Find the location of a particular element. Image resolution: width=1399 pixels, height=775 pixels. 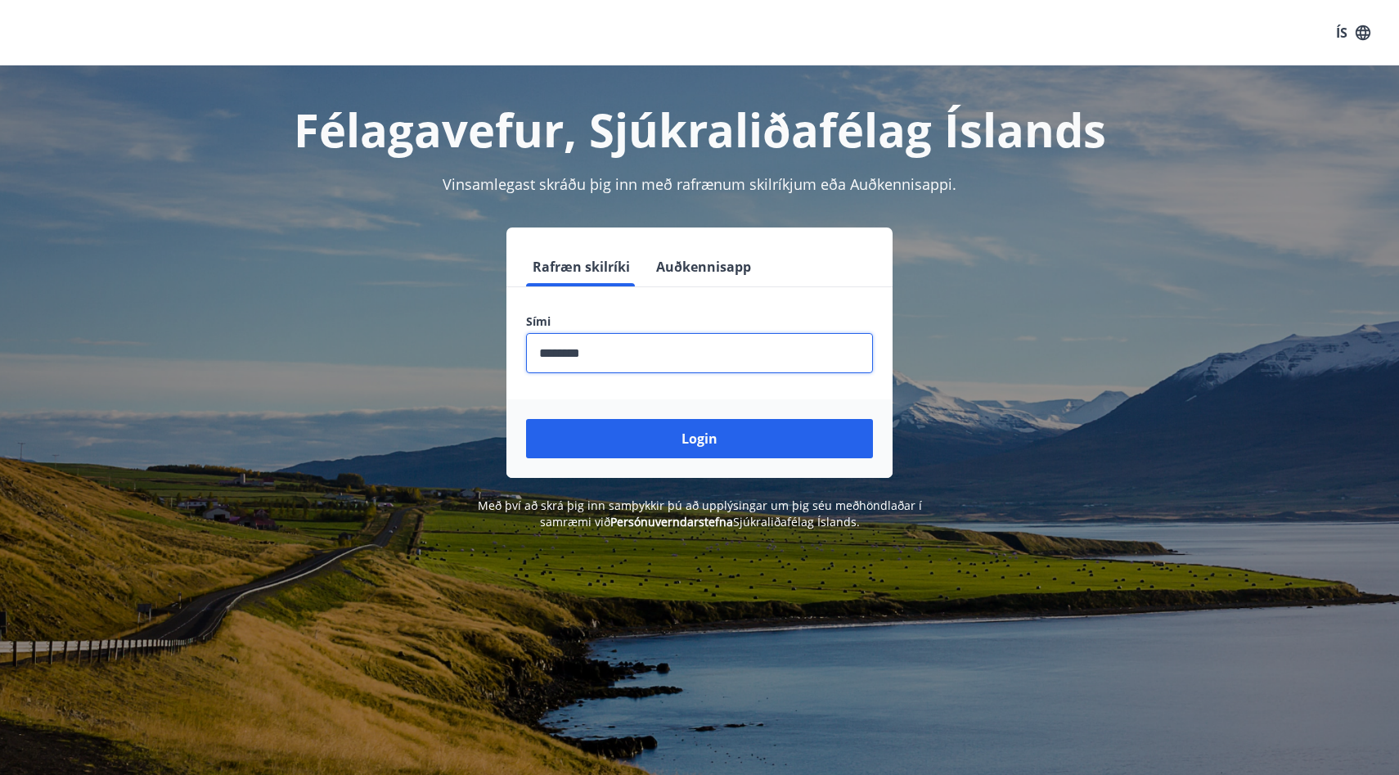

span: Vinsamlegast skráðu þig inn með rafrænum skilríkjum eða Auðkennisappi. is located at coordinates (700, 184).